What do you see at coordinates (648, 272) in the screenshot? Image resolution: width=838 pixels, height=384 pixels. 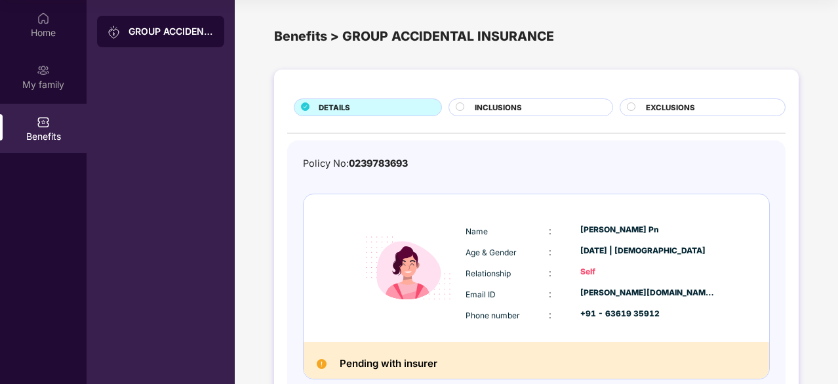 I see `div: Self` at bounding box center [648, 272].